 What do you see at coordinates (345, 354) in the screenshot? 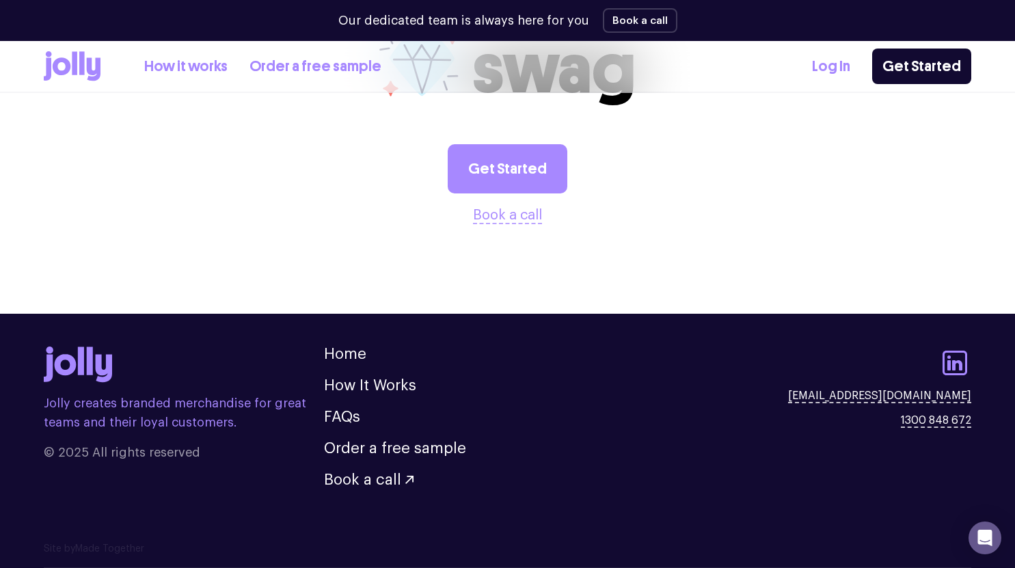
I see `a: Home` at bounding box center [345, 354].